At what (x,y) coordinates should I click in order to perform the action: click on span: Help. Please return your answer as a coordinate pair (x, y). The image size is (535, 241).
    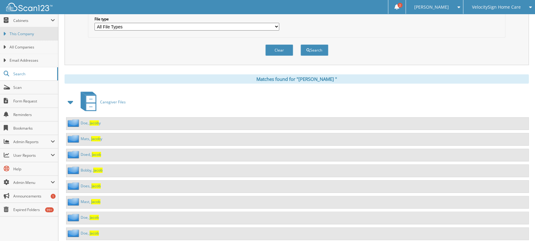
    Looking at the image, I should click on (34, 169).